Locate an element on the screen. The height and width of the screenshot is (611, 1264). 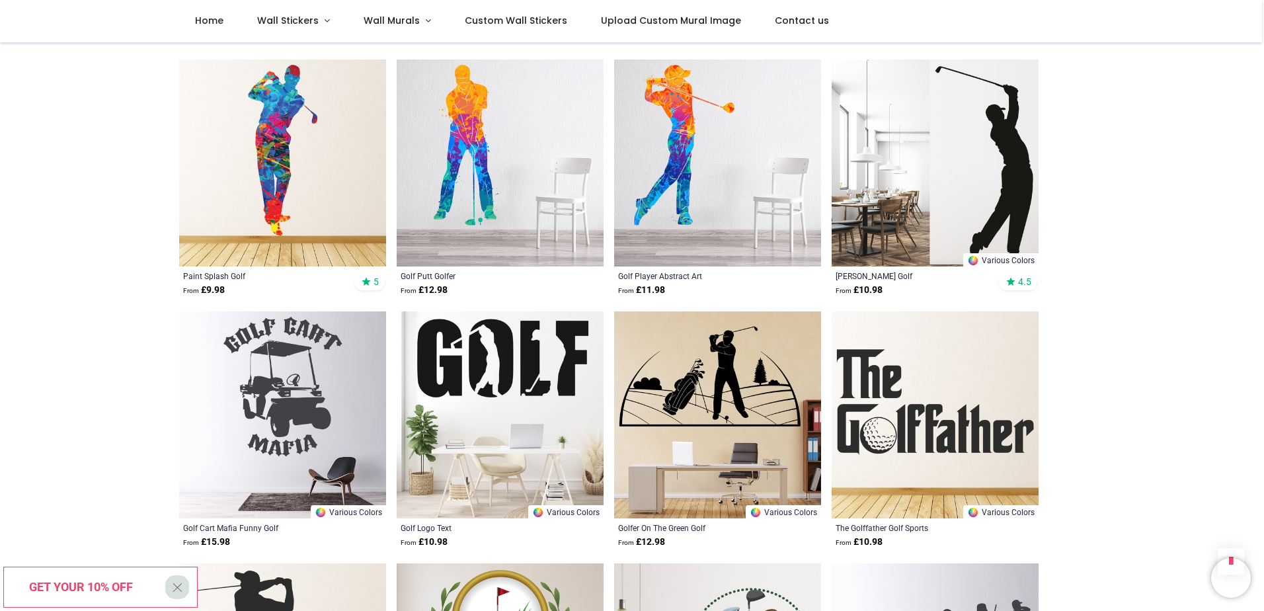
span: Wall Stickers is located at coordinates (288, 20).